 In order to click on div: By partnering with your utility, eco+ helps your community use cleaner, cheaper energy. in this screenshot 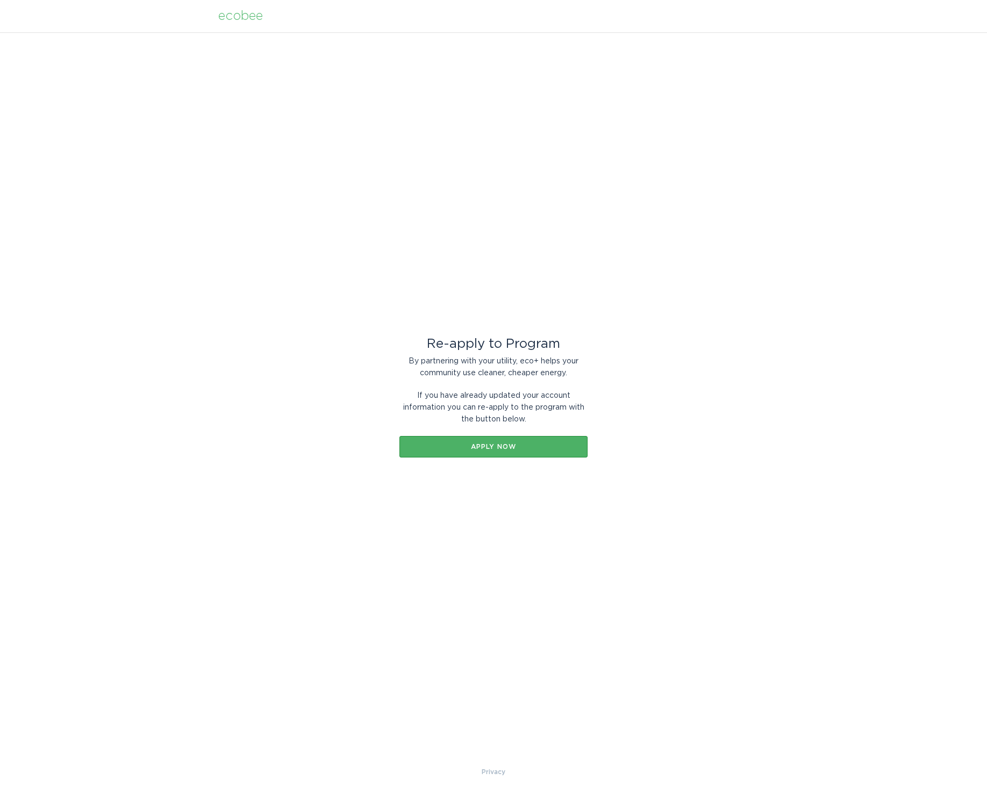, I will do `click(493, 367)`.